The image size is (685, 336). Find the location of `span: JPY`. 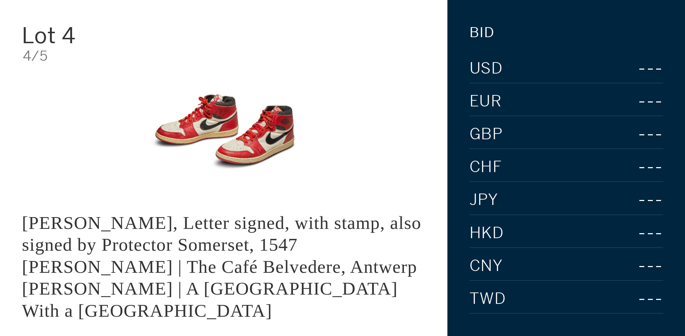

span: JPY is located at coordinates (484, 200).